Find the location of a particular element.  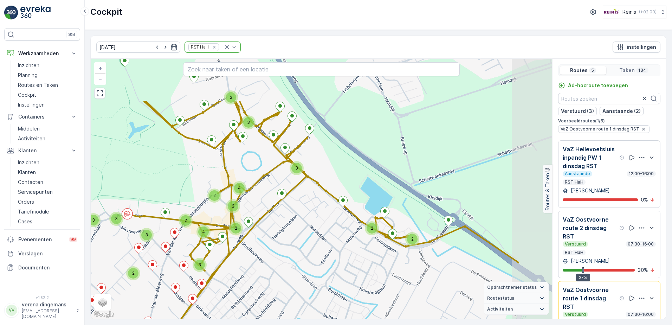

span: Opdrachtnemer status is located at coordinates (512, 287).